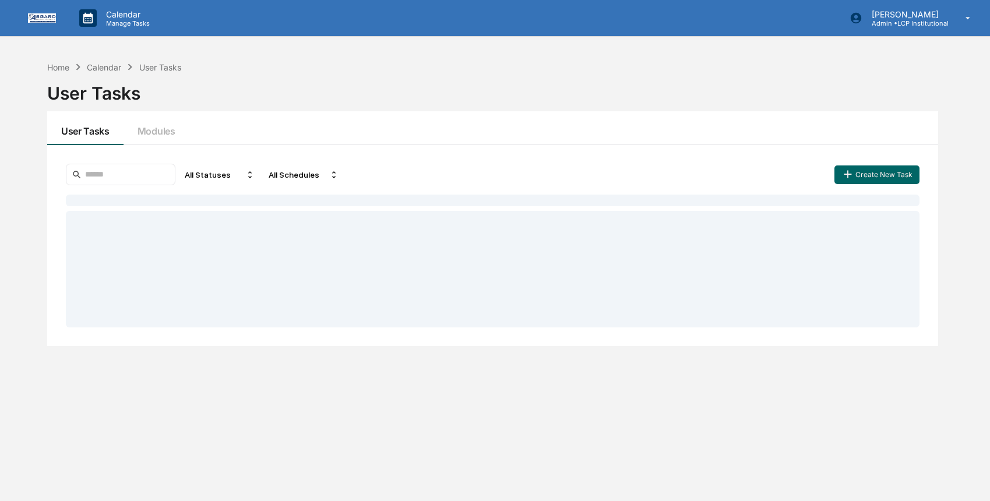 This screenshot has height=501, width=990. Describe the element at coordinates (906, 23) in the screenshot. I see `p: Admin • LCP Institutional` at that location.